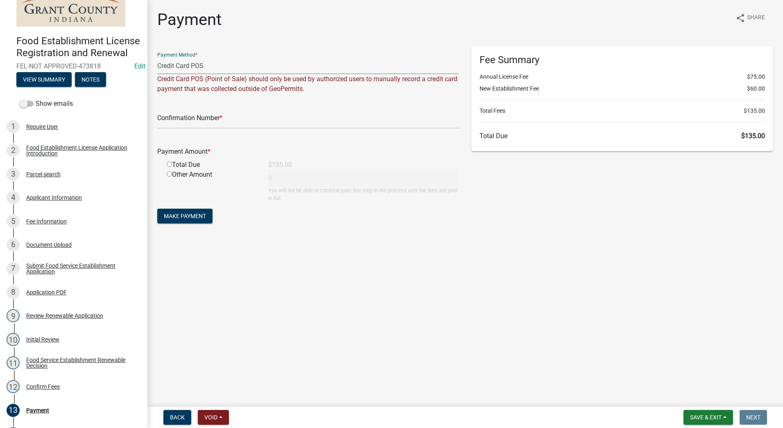  I want to click on button: Back, so click(177, 417).